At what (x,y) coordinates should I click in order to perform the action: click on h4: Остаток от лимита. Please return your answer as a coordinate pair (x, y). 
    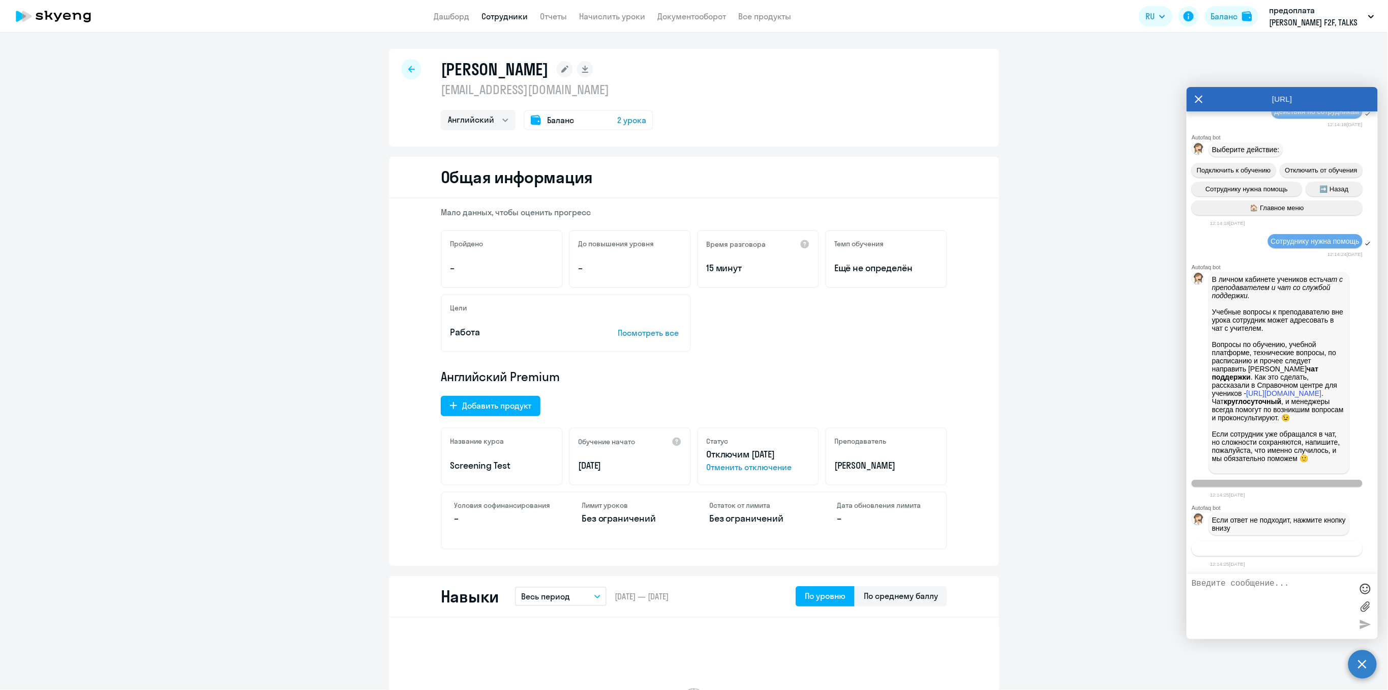
    Looking at the image, I should click on (758, 505).